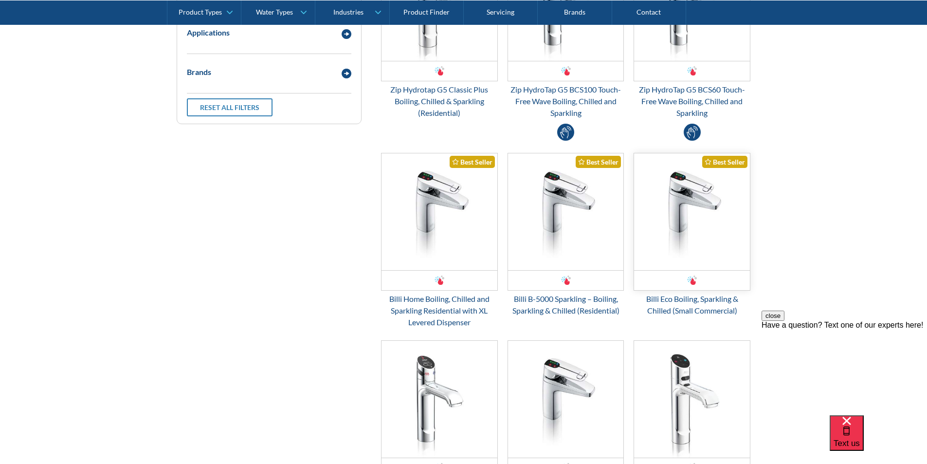 Image resolution: width=927 pixels, height=464 pixels. I want to click on div: Brands, so click(199, 72).